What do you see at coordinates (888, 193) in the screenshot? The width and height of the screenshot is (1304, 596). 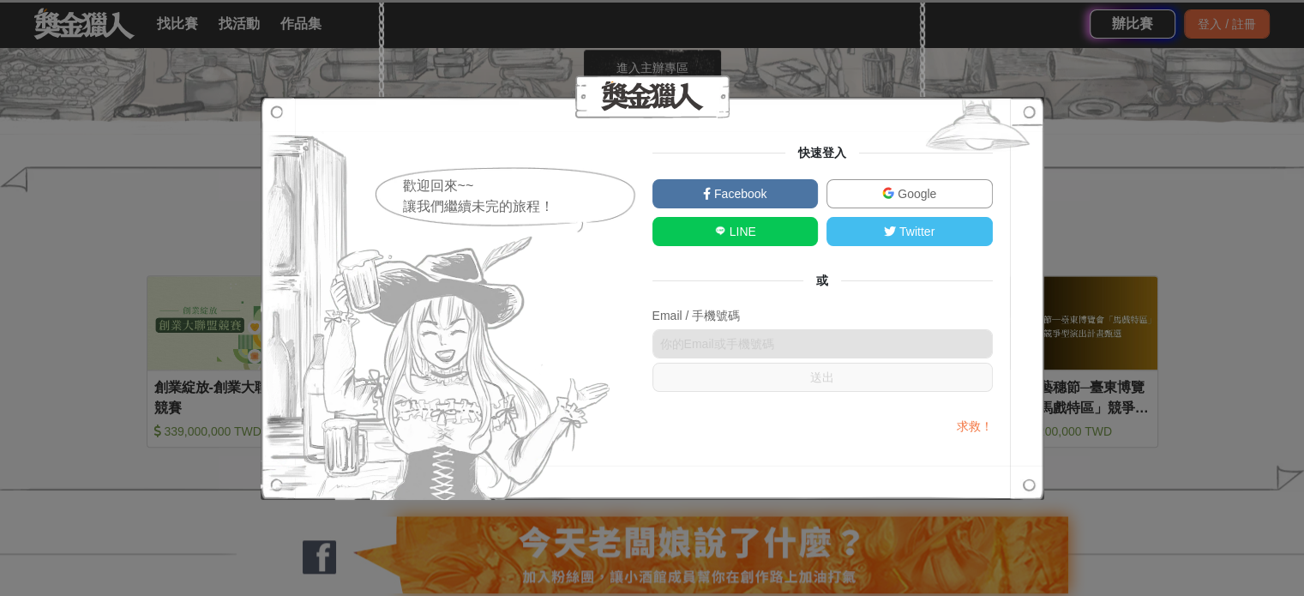 I see `img: Google` at bounding box center [888, 193].